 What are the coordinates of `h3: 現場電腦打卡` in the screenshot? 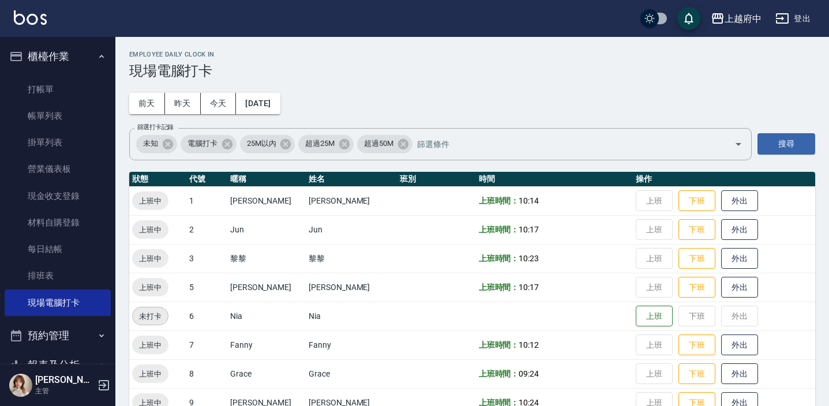 It's located at (472, 71).